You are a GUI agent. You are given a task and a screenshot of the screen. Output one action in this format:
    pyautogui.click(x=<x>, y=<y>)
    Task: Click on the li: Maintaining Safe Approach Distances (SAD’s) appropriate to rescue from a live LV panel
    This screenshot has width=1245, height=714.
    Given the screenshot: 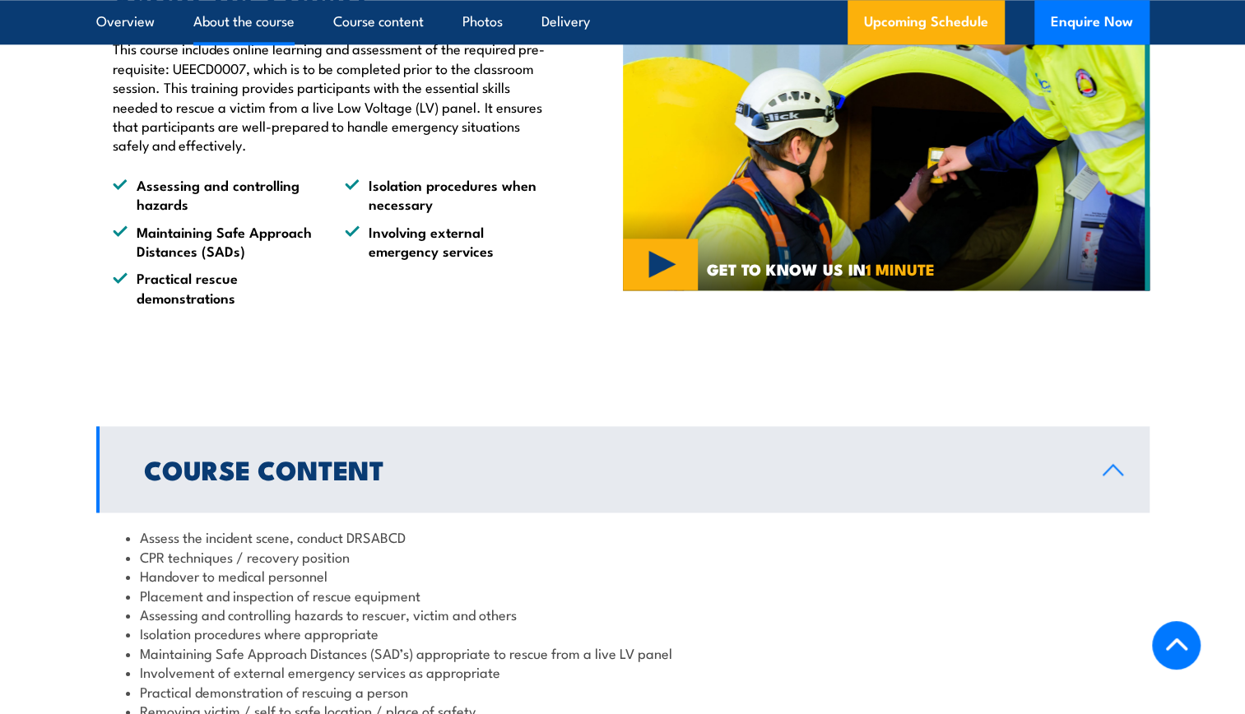 What is the action you would take?
    pyautogui.click(x=623, y=653)
    